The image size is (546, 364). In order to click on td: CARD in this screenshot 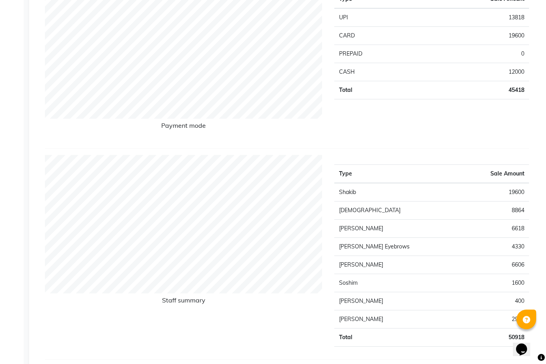, I will do `click(376, 36)`.